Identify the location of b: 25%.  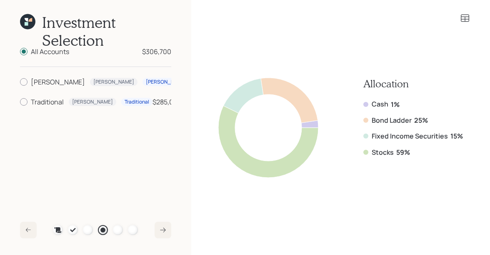
(421, 120).